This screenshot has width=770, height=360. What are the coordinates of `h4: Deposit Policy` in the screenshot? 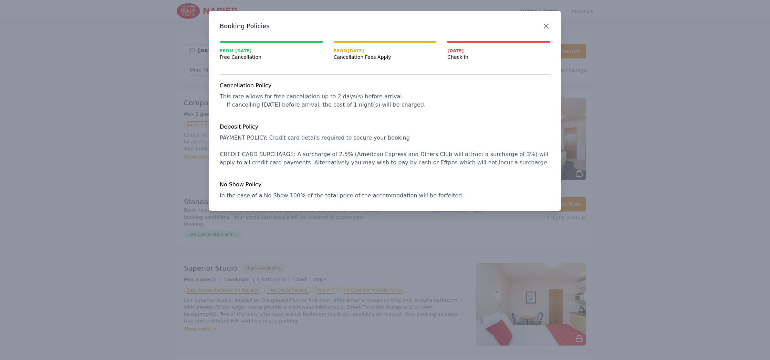 It's located at (385, 127).